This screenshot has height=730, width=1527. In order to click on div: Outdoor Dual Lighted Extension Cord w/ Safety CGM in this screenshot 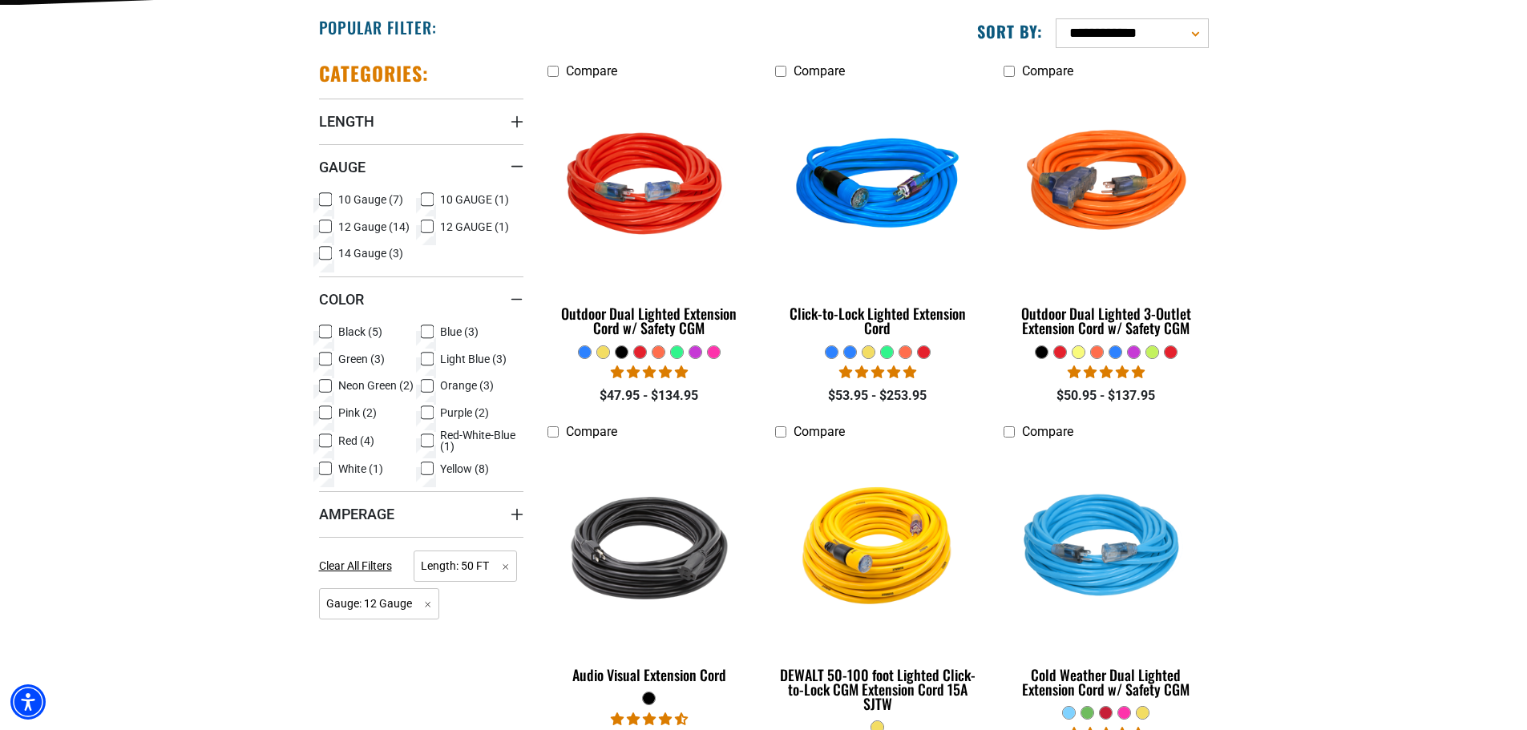, I will do `click(649, 321)`.